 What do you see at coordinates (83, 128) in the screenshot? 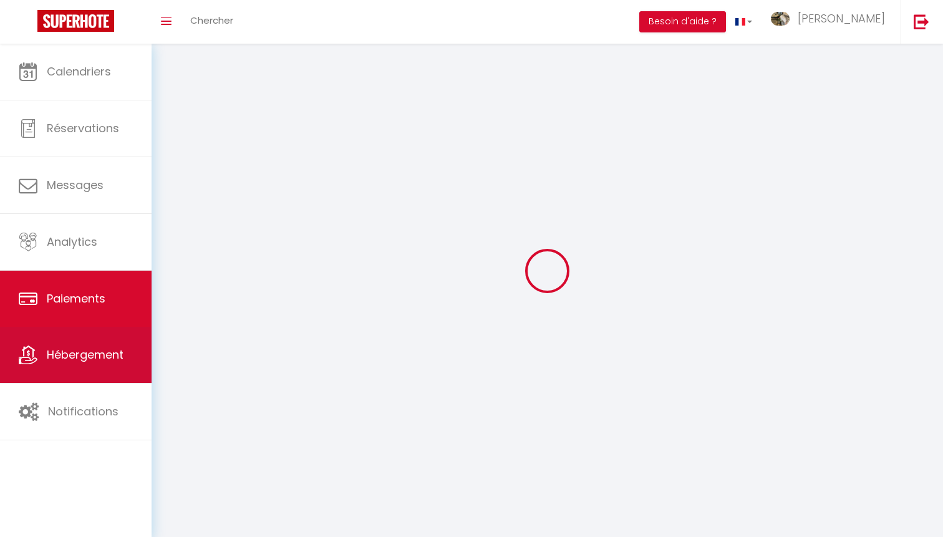
I see `span: Réservations` at bounding box center [83, 128].